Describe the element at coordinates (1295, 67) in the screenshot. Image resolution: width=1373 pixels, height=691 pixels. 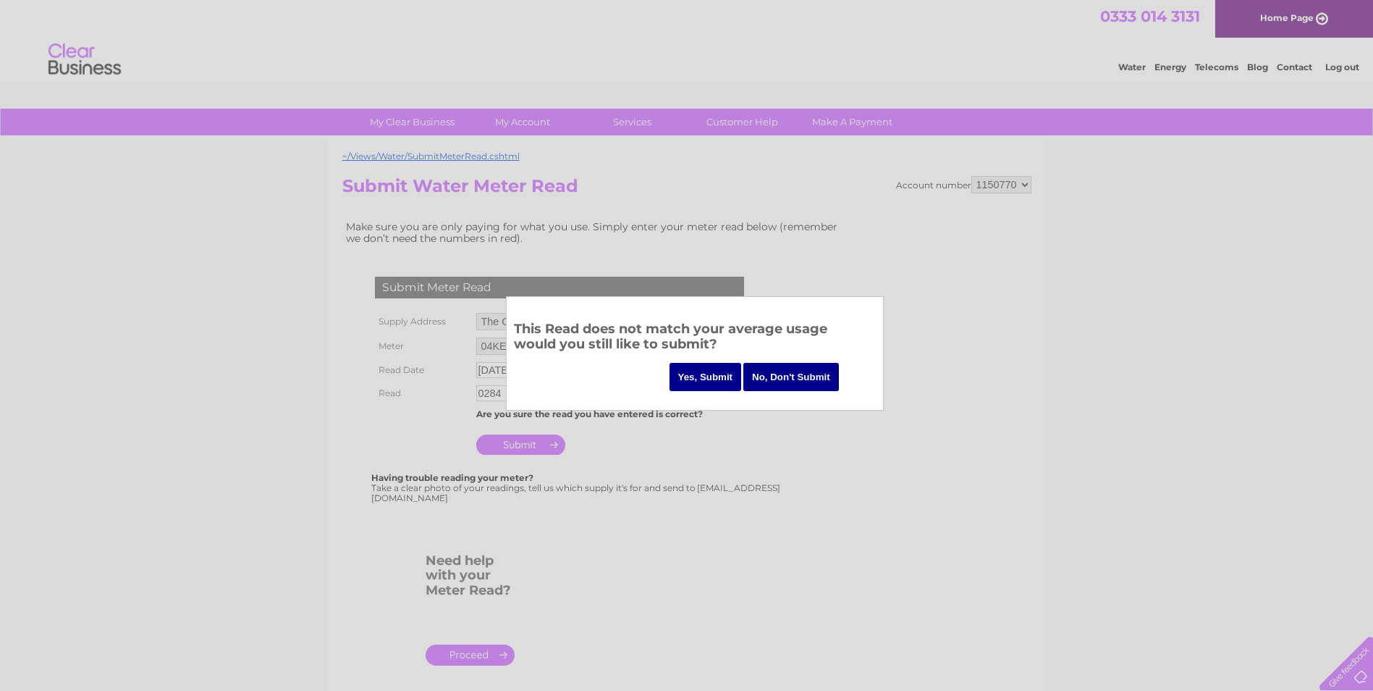
I see `a: Contact` at that location.